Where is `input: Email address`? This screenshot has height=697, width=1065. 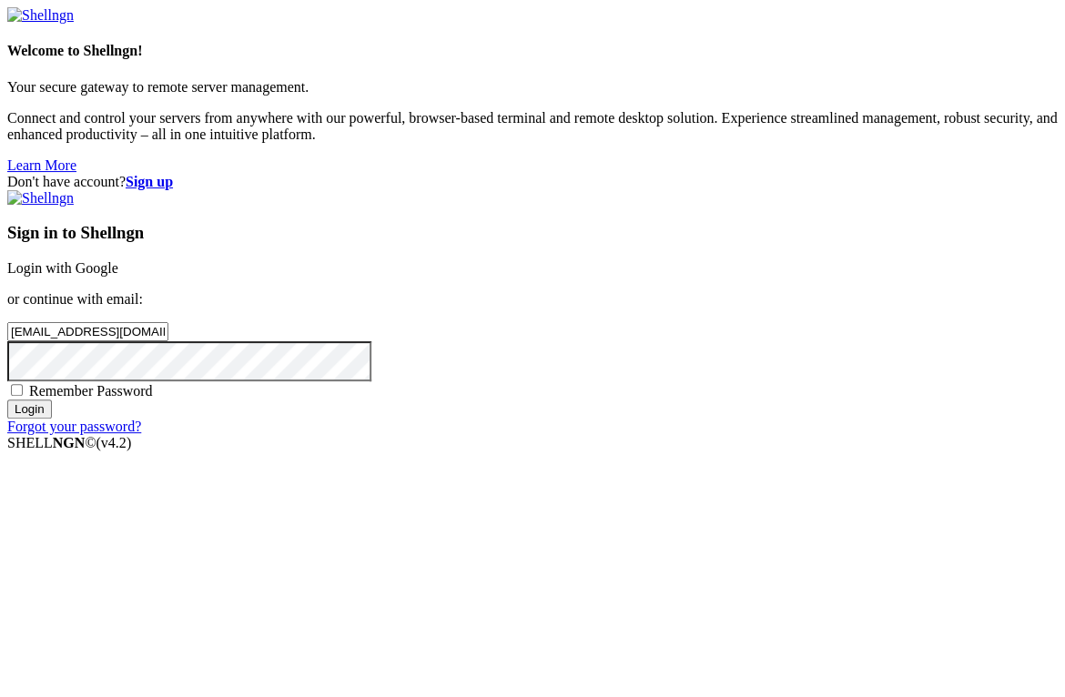
input: Email address is located at coordinates (87, 331).